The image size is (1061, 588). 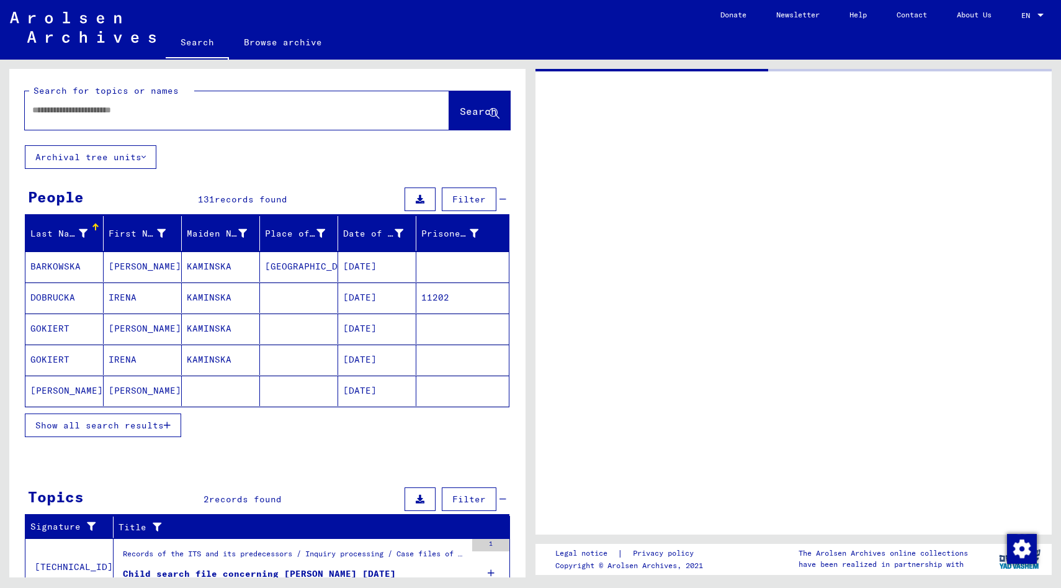 I want to click on button: Archival tree units, so click(x=91, y=157).